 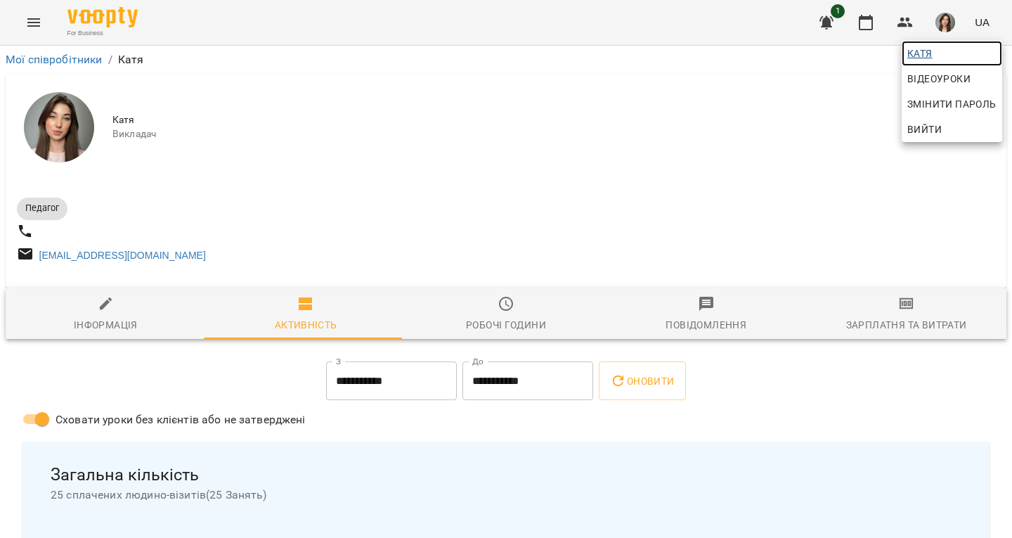 I want to click on button: Вийти, so click(x=952, y=129).